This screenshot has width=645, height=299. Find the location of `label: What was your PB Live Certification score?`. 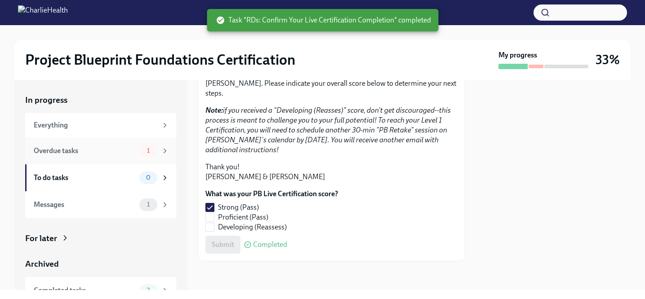

label: What was your PB Live Certification score? is located at coordinates (271, 194).